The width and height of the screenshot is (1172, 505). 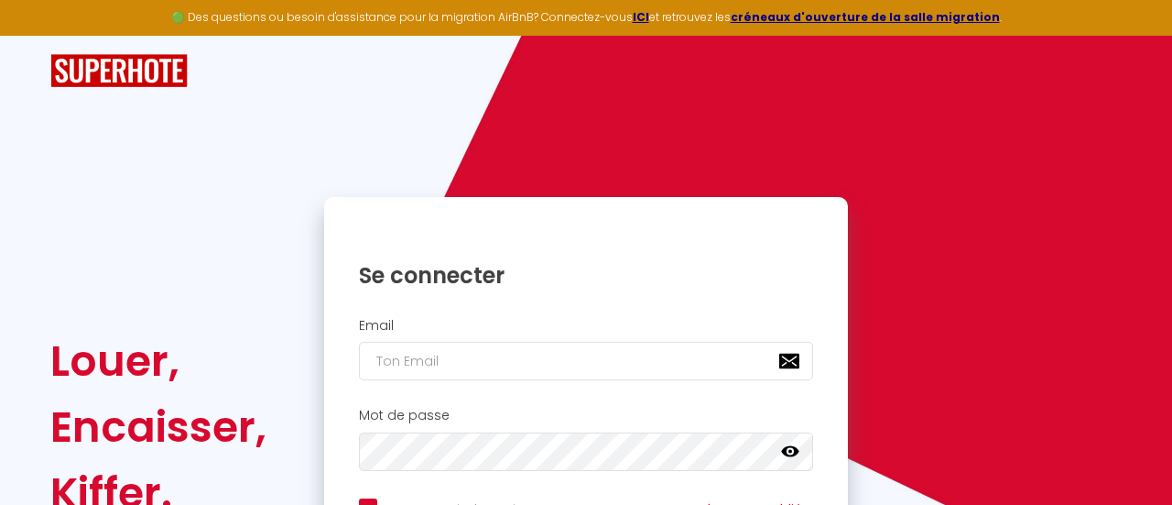 What do you see at coordinates (641, 16) in the screenshot?
I see `strong: ICI` at bounding box center [641, 16].